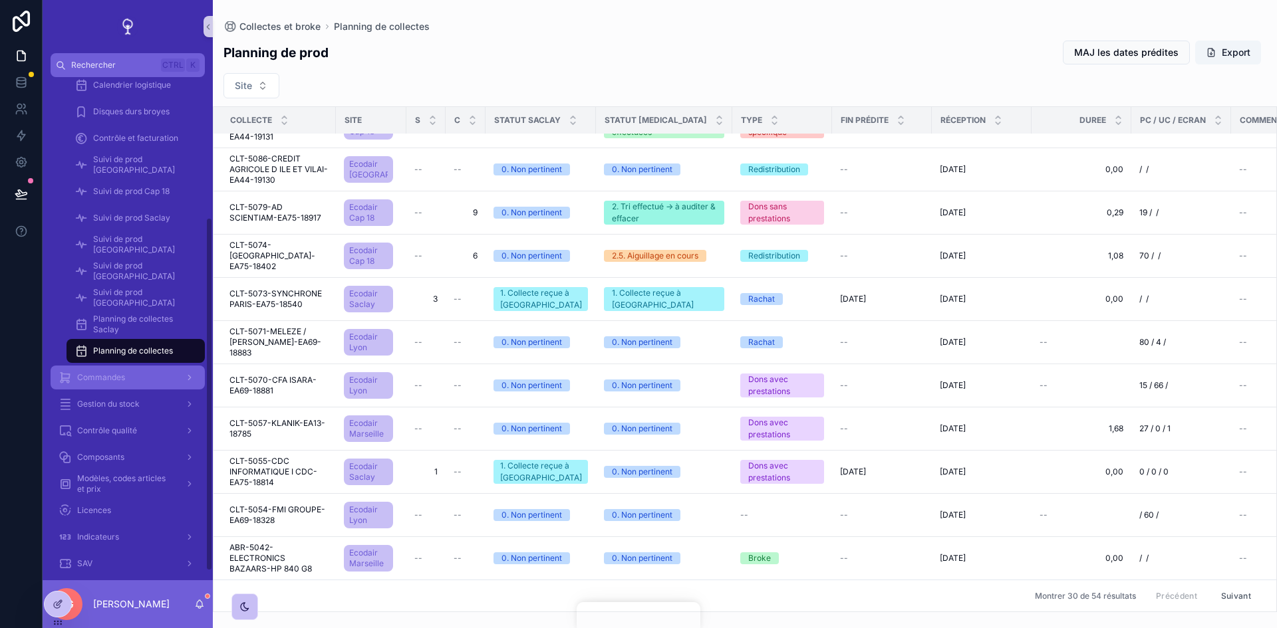  I want to click on span: ABR-5042-ELECTRONICS BAZAARS-HP 840 G8, so click(279, 559).